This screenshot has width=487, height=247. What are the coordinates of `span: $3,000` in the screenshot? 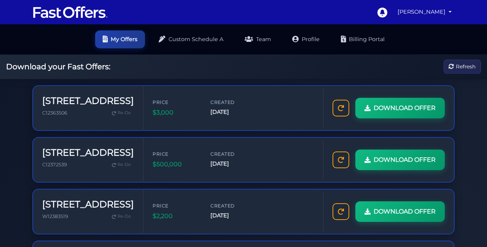 It's located at (176, 113).